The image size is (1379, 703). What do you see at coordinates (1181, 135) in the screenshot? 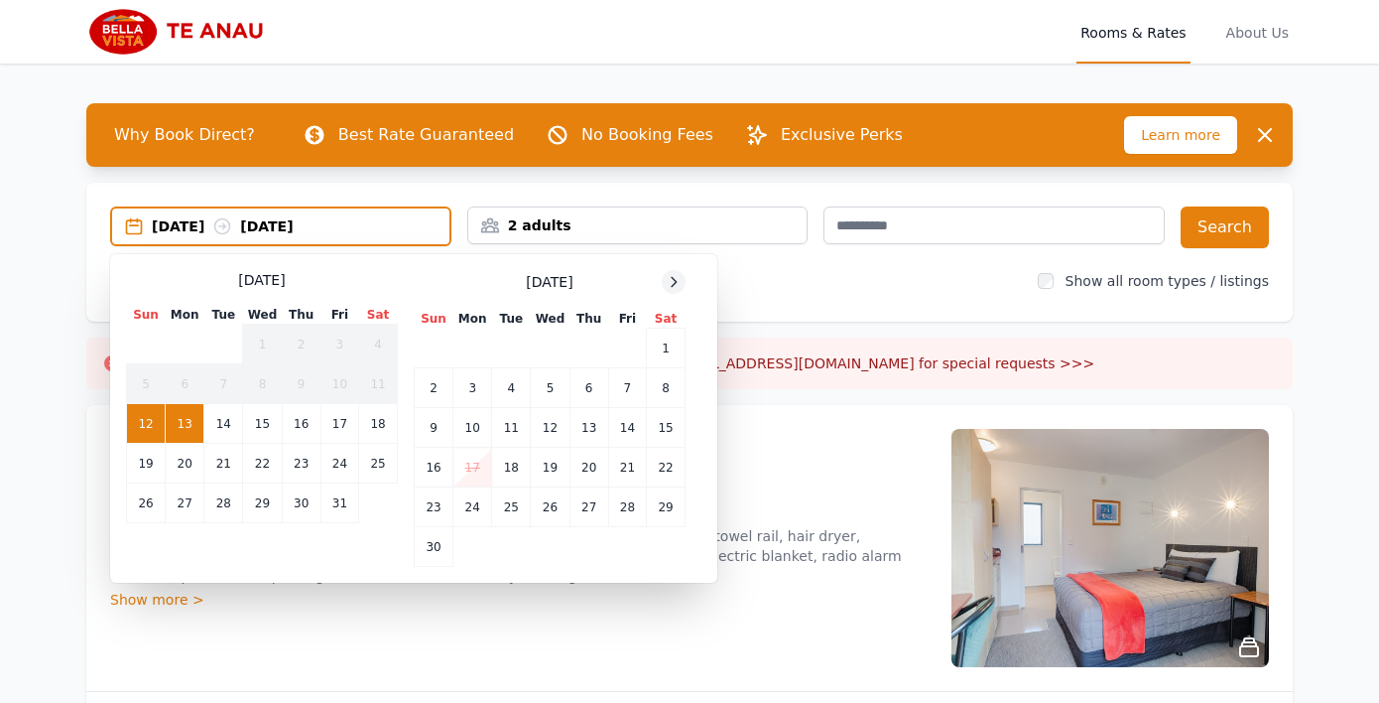
I see `span: Learn more` at bounding box center [1181, 135].